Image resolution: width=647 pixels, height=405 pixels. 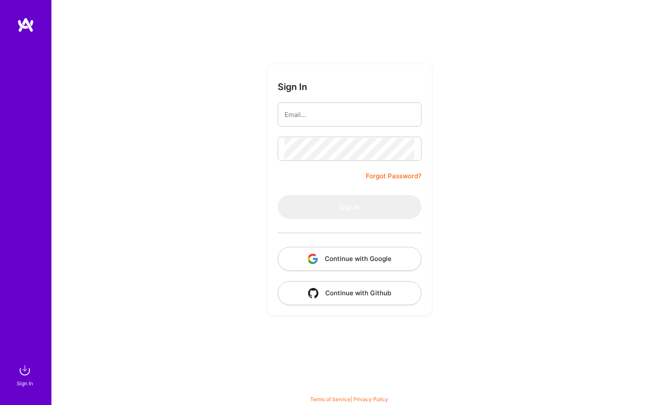 I want to click on a: Forgot Password?, so click(x=394, y=176).